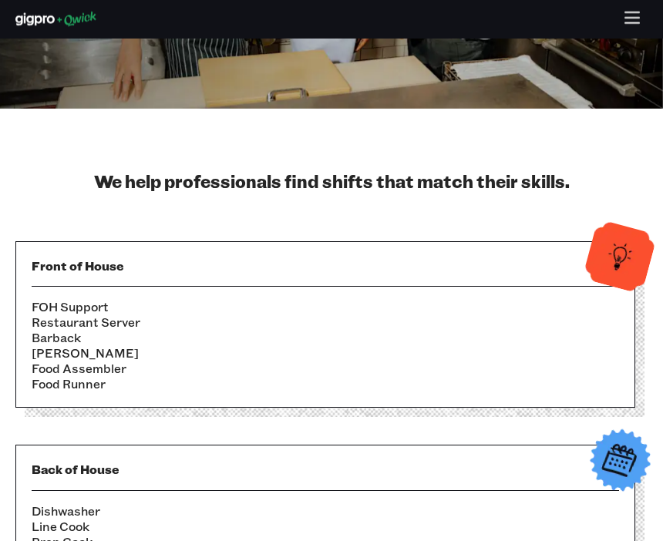  Describe the element at coordinates (325, 369) in the screenshot. I see `li: Food Assembler` at that location.